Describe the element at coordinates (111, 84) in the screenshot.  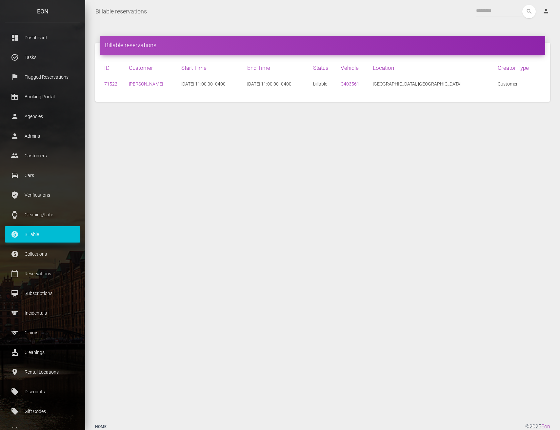
I see `a: 71522` at that location.